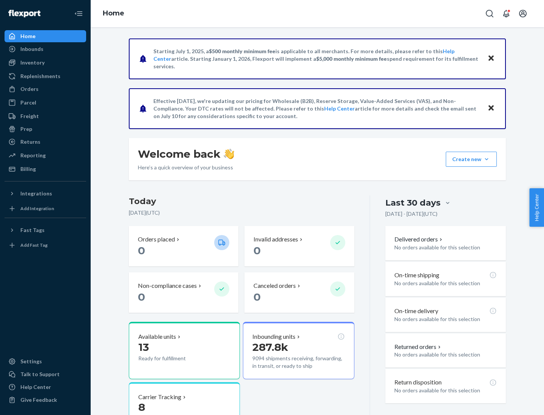 Image resolution: width=544 pixels, height=415 pixels. Describe the element at coordinates (29, 89) in the screenshot. I see `div: Orders` at that location.